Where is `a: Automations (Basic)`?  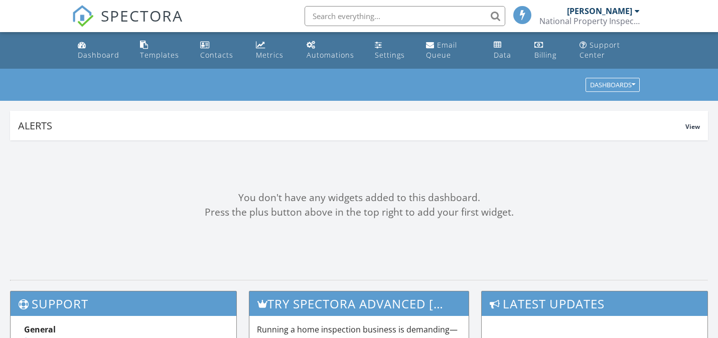
a: Automations (Basic) is located at coordinates (333, 50).